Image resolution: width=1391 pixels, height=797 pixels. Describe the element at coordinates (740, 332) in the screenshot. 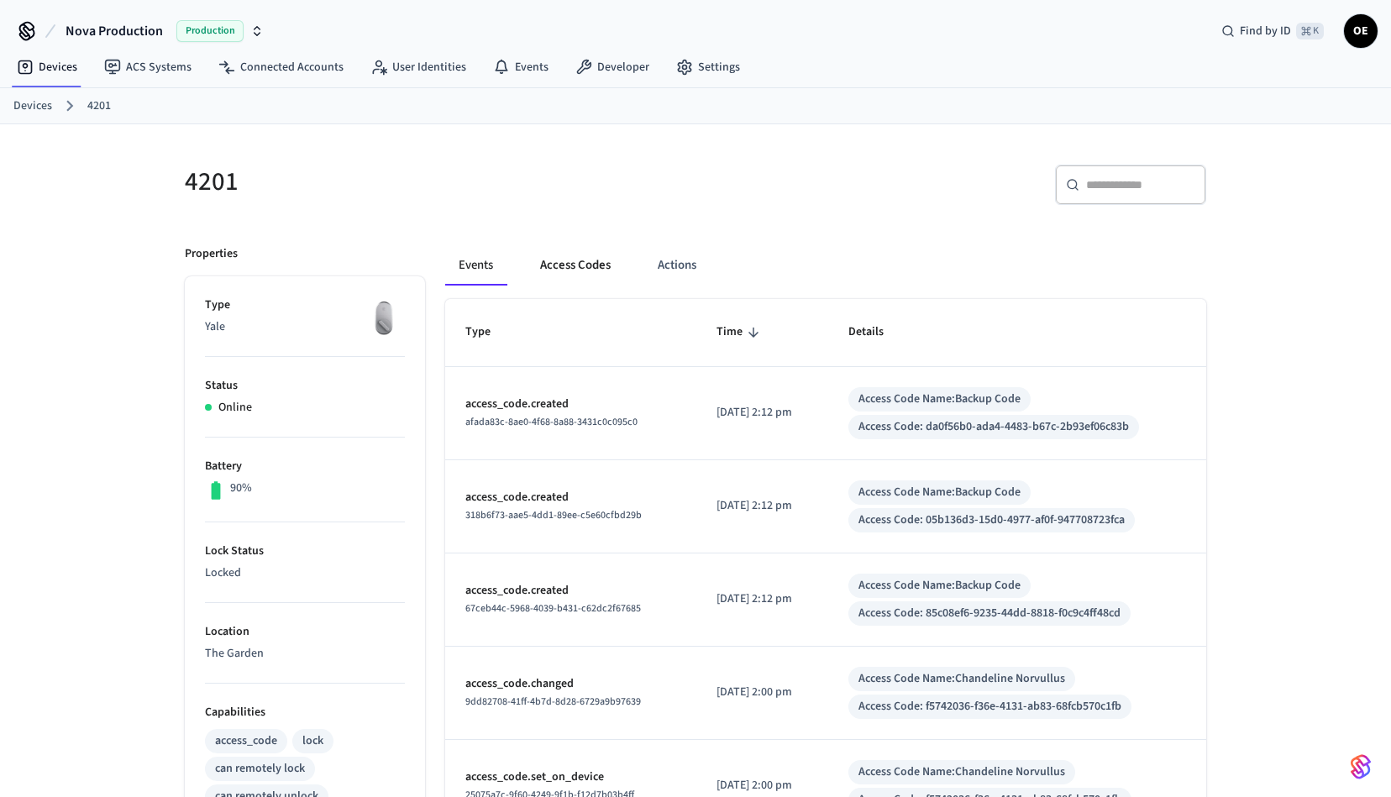

I see `span: Time` at that location.